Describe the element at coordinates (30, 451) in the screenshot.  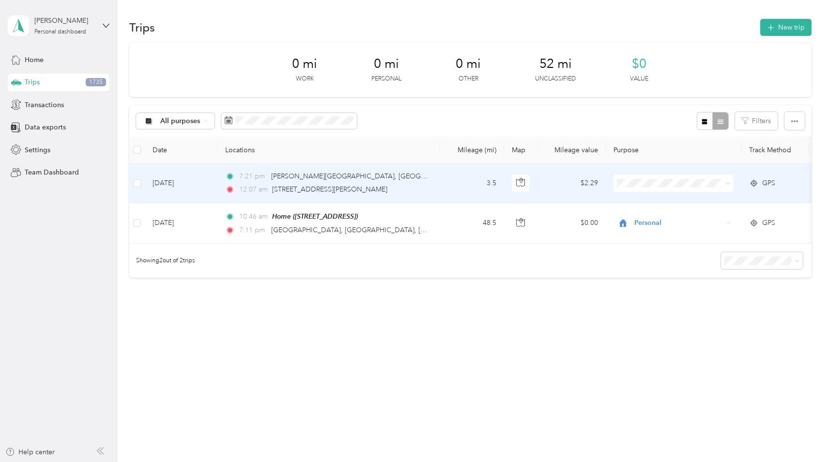
I see `button: Help center` at that location.